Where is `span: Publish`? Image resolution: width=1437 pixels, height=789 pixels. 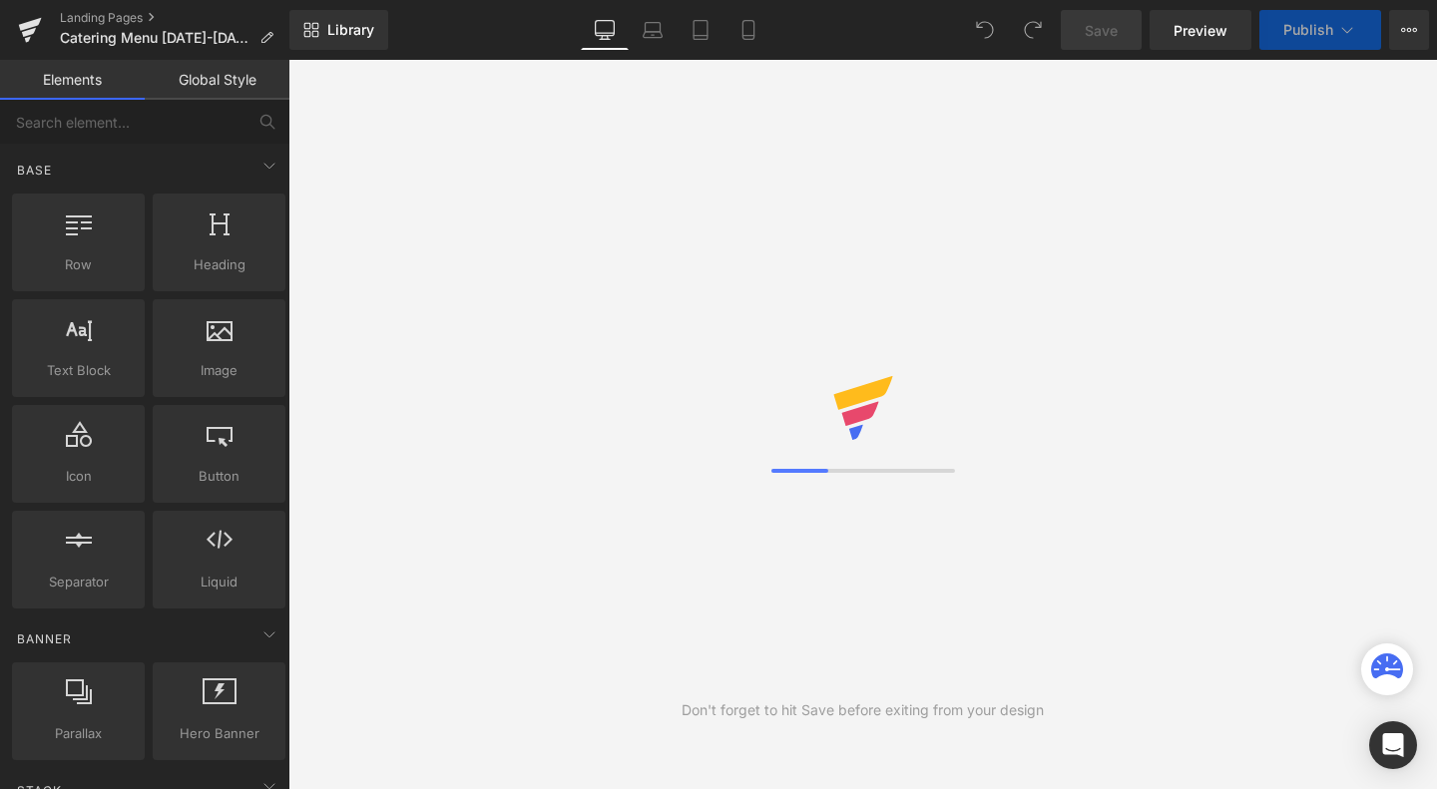 span: Publish is located at coordinates (1308, 30).